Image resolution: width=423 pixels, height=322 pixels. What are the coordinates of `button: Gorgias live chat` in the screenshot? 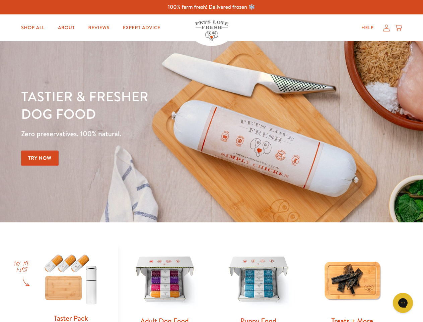 It's located at (13, 12).